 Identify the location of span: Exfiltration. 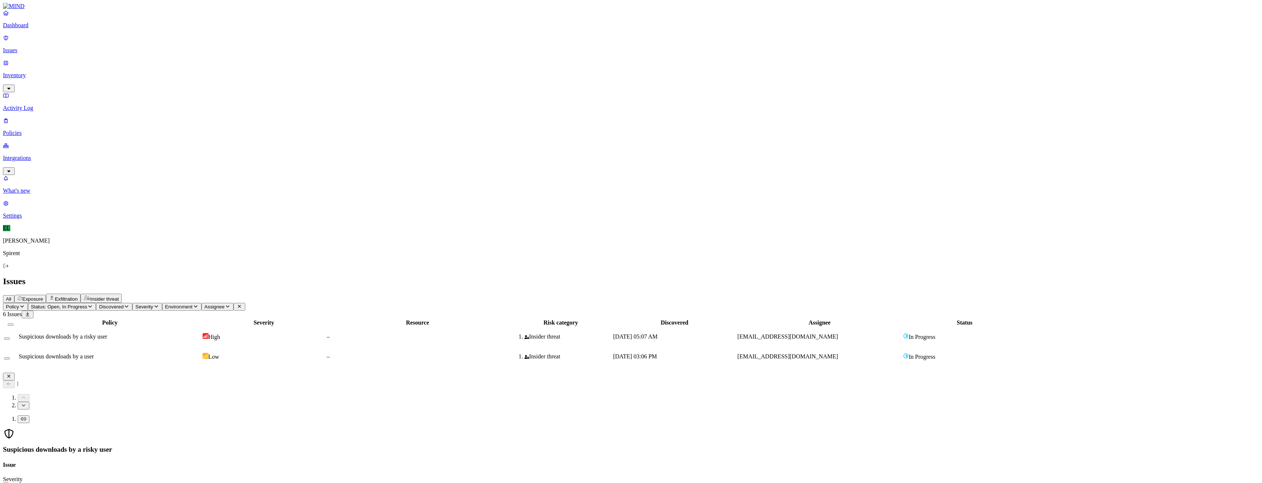
(66, 299).